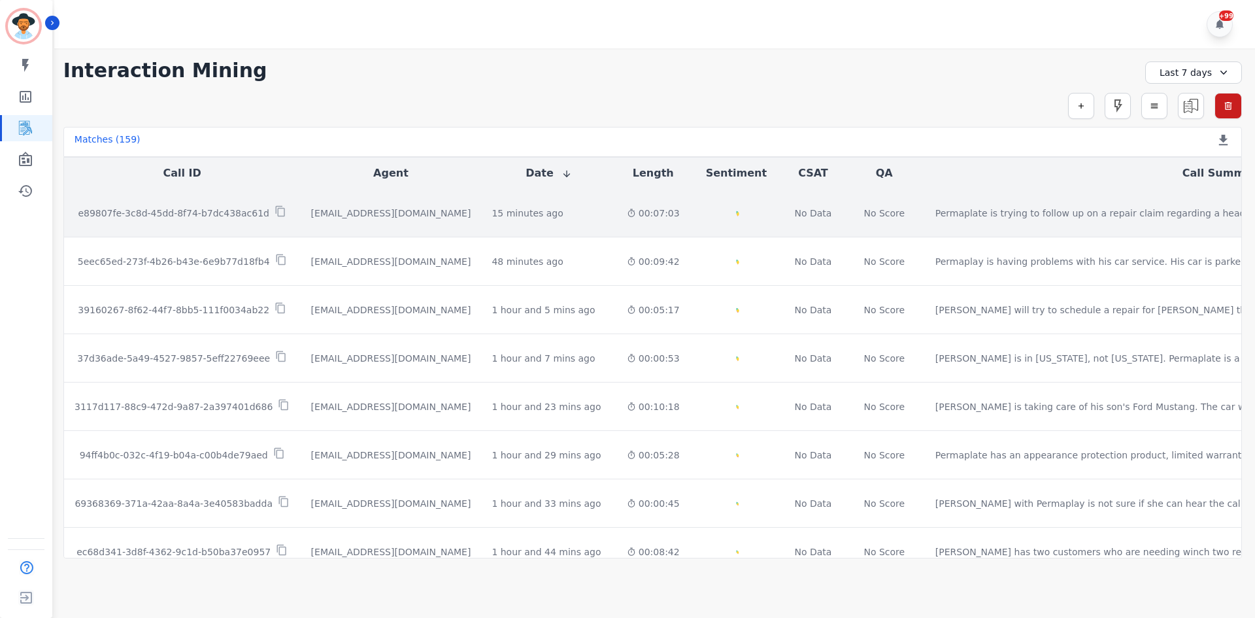 Image resolution: width=1255 pixels, height=618 pixels. Describe the element at coordinates (653, 455) in the screenshot. I see `div: 00:05:28` at that location.